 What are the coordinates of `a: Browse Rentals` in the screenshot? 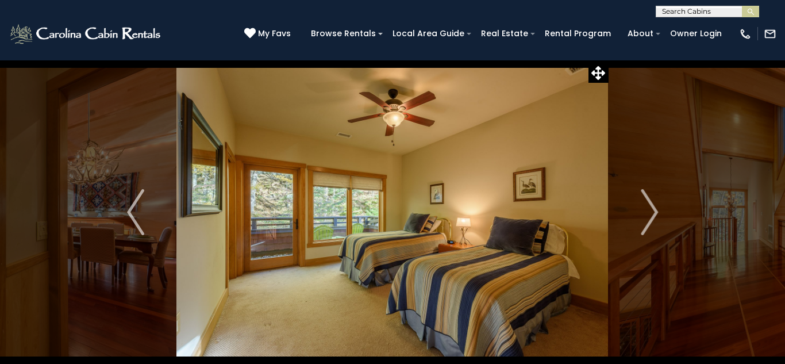 It's located at (343, 33).